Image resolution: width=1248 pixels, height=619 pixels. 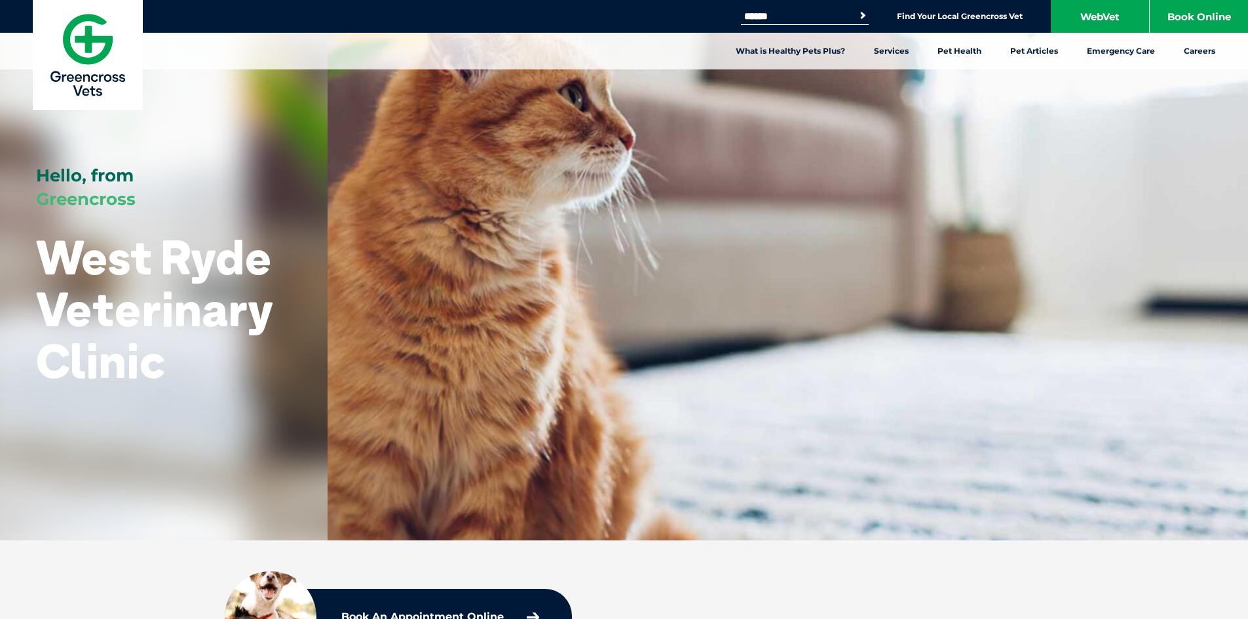 I want to click on span: Greencross, so click(x=86, y=199).